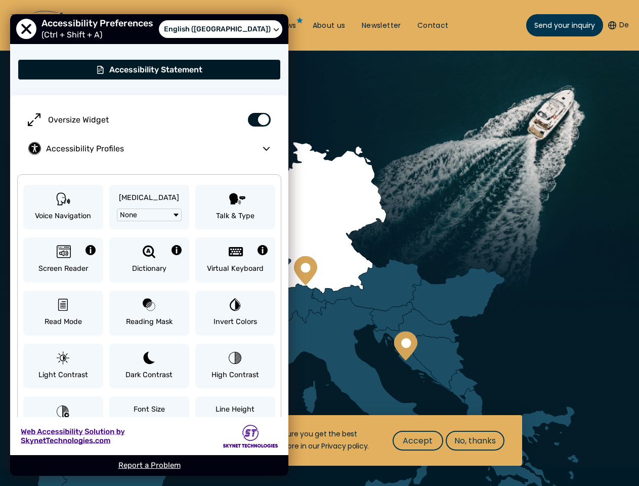 The width and height of the screenshot is (639, 486). Describe the element at coordinates (78, 119) in the screenshot. I see `span: Oversize Widget` at that location.